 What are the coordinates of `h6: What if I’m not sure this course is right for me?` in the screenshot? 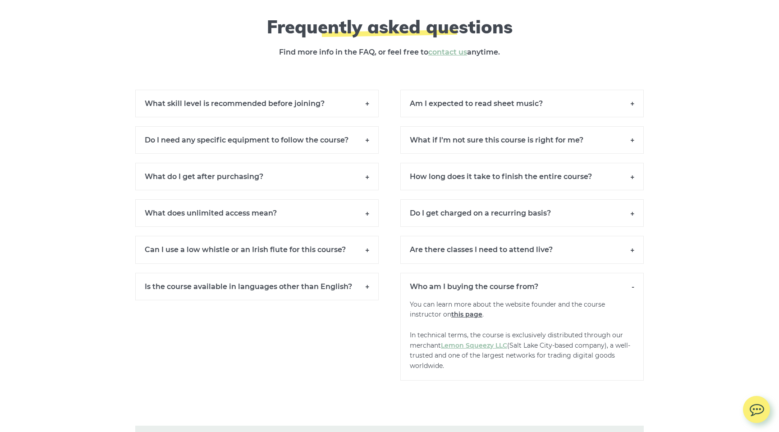 It's located at (522, 140).